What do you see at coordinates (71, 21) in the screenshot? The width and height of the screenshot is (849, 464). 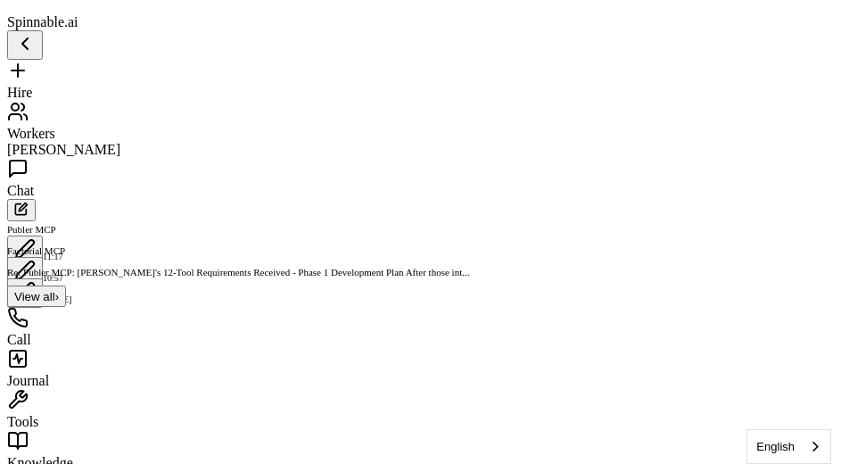 I see `span: .ai` at bounding box center [71, 21].